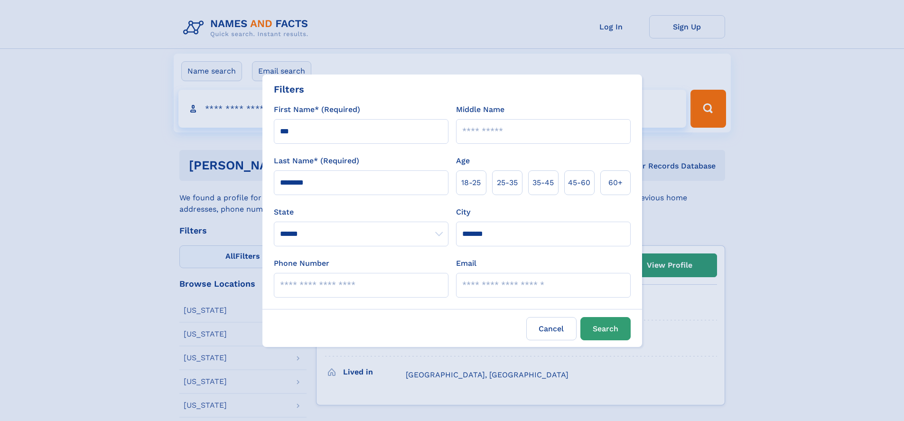 The image size is (904, 421). Describe the element at coordinates (579, 183) in the screenshot. I see `span: 45‑60` at that location.